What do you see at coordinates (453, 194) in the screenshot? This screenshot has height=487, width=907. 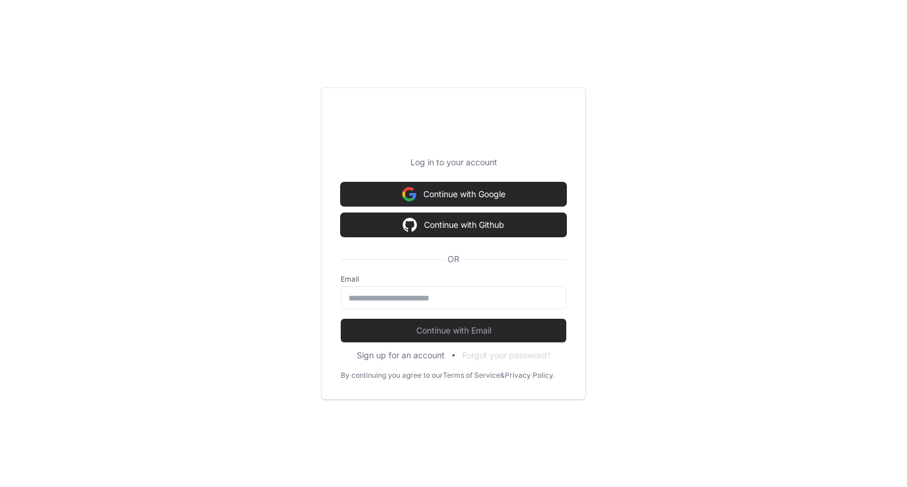 I see `button: Continue with Google` at bounding box center [453, 194].